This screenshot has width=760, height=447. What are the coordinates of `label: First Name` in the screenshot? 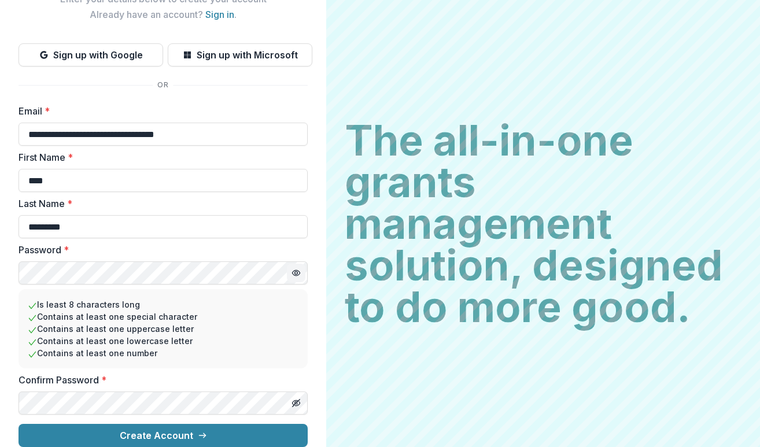 It's located at (160, 157).